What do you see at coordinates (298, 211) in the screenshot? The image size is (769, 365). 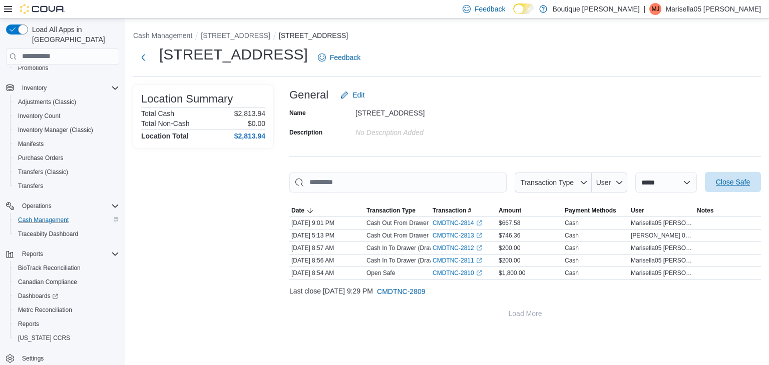 I see `span: Date` at bounding box center [298, 211].